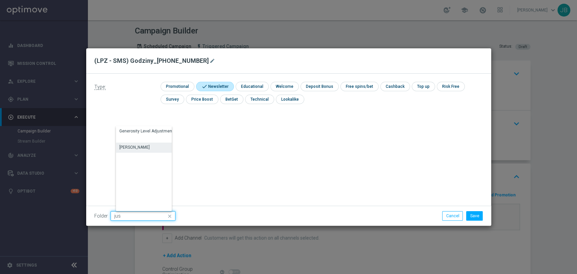 This screenshot has height=274, width=577. Describe the element at coordinates (212, 61) in the screenshot. I see `i: mode_edit` at that location.